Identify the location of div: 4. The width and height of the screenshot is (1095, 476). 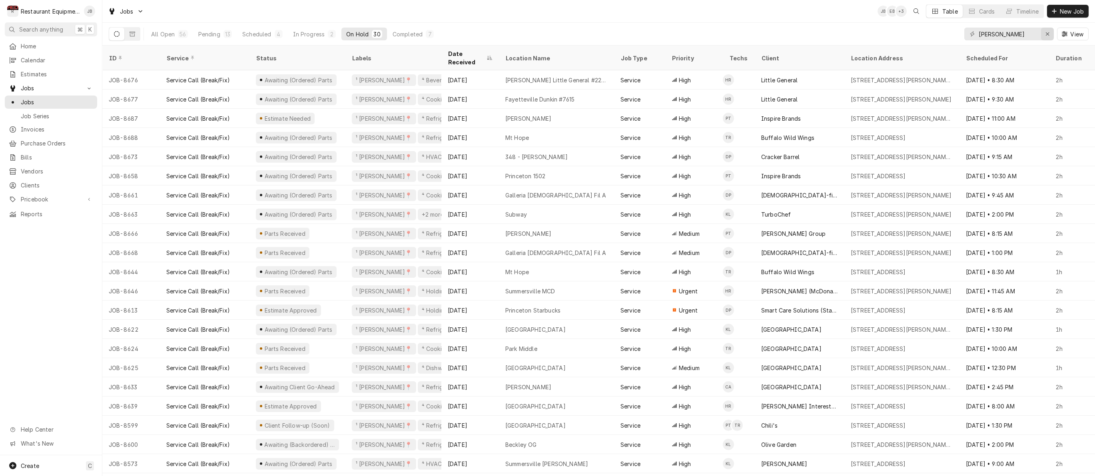
(279, 34).